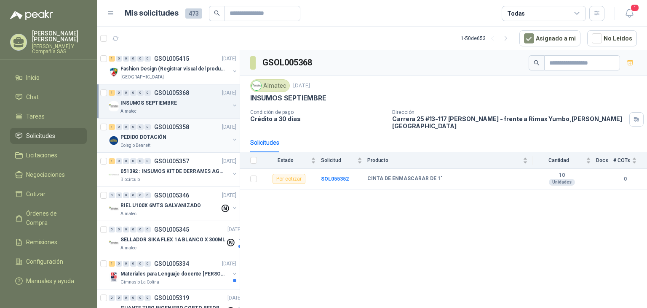 This screenshot has width=647, height=308. Describe the element at coordinates (344, 160) in the screenshot. I see `th: Solicitud` at that location.